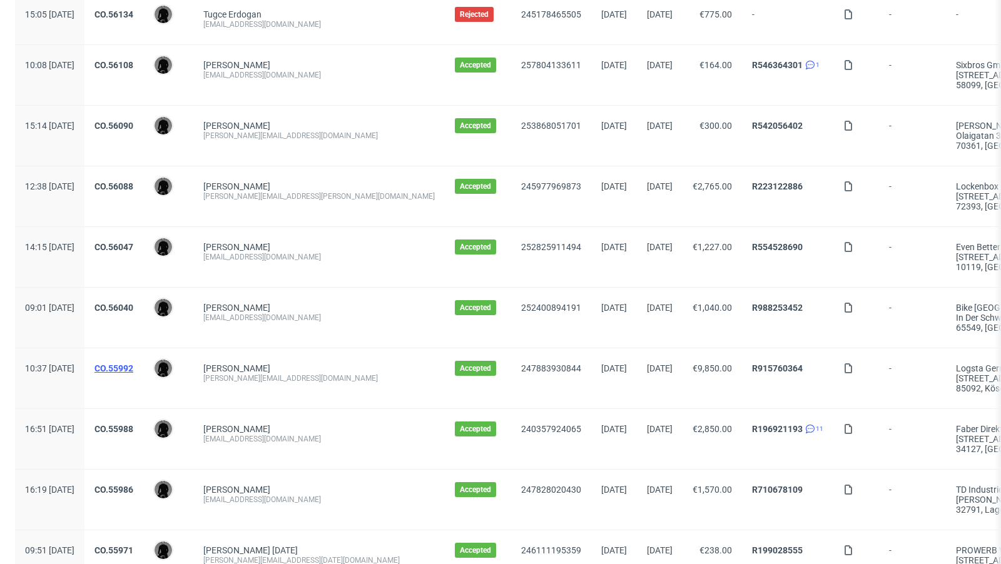  What do you see at coordinates (715, 65) in the screenshot?
I see `span: €164.00` at bounding box center [715, 65].